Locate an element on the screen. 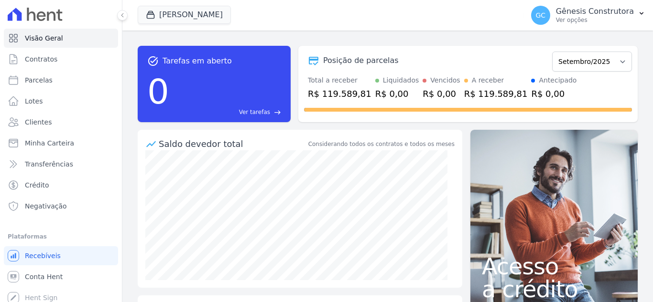 This screenshot has width=653, height=302. span: Parcelas is located at coordinates (39, 80).